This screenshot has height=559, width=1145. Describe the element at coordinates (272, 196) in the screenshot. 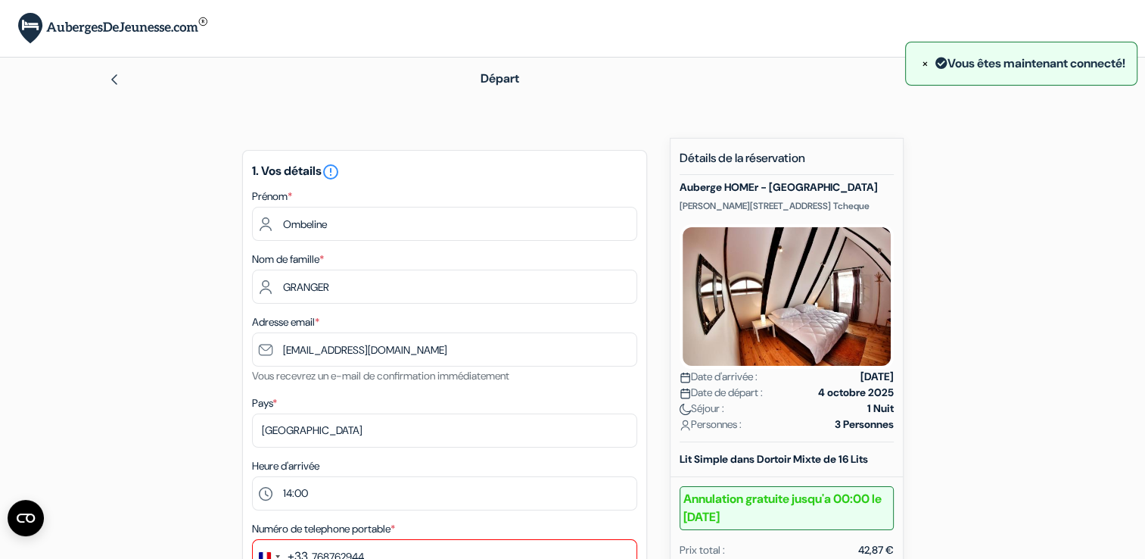

I see `label: Prénom` at that location.